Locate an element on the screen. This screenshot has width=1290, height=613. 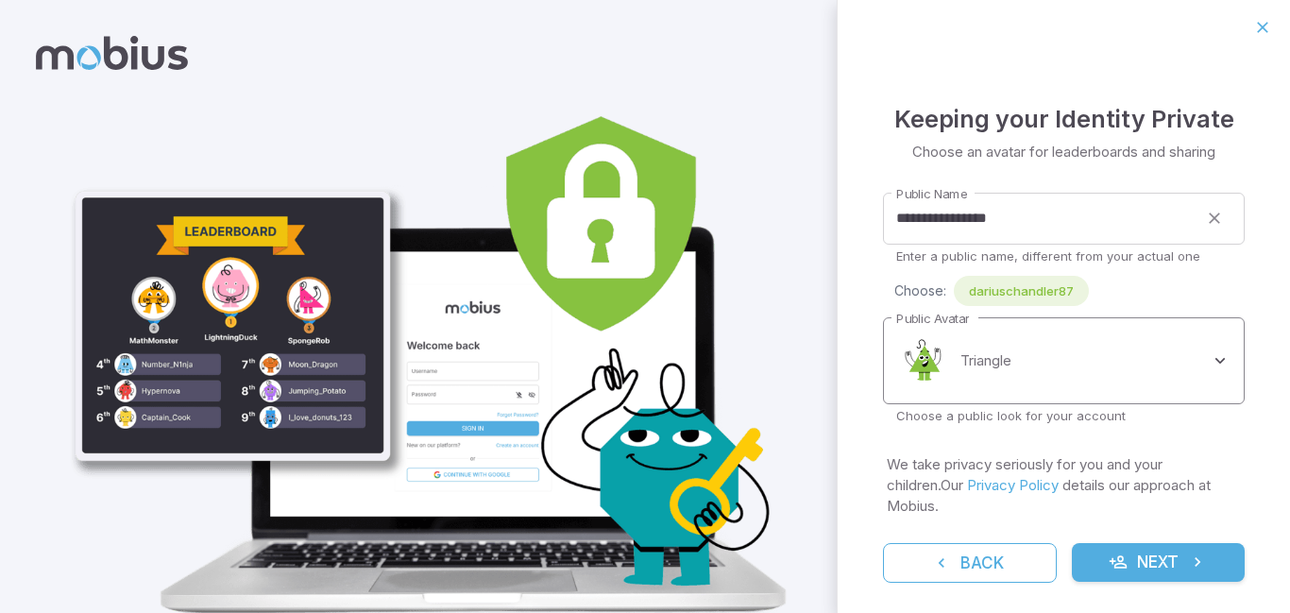
p: Choose a public look for your account is located at coordinates (1064, 416).